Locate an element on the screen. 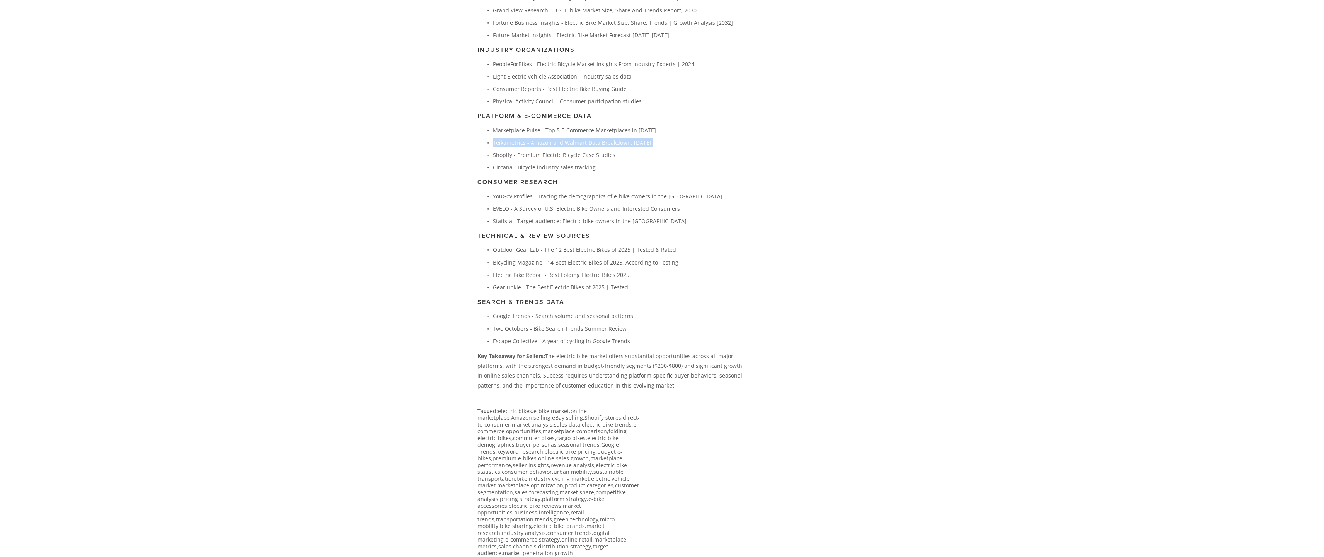 The height and width of the screenshot is (557, 1324). a: bike sharing is located at coordinates (516, 525).